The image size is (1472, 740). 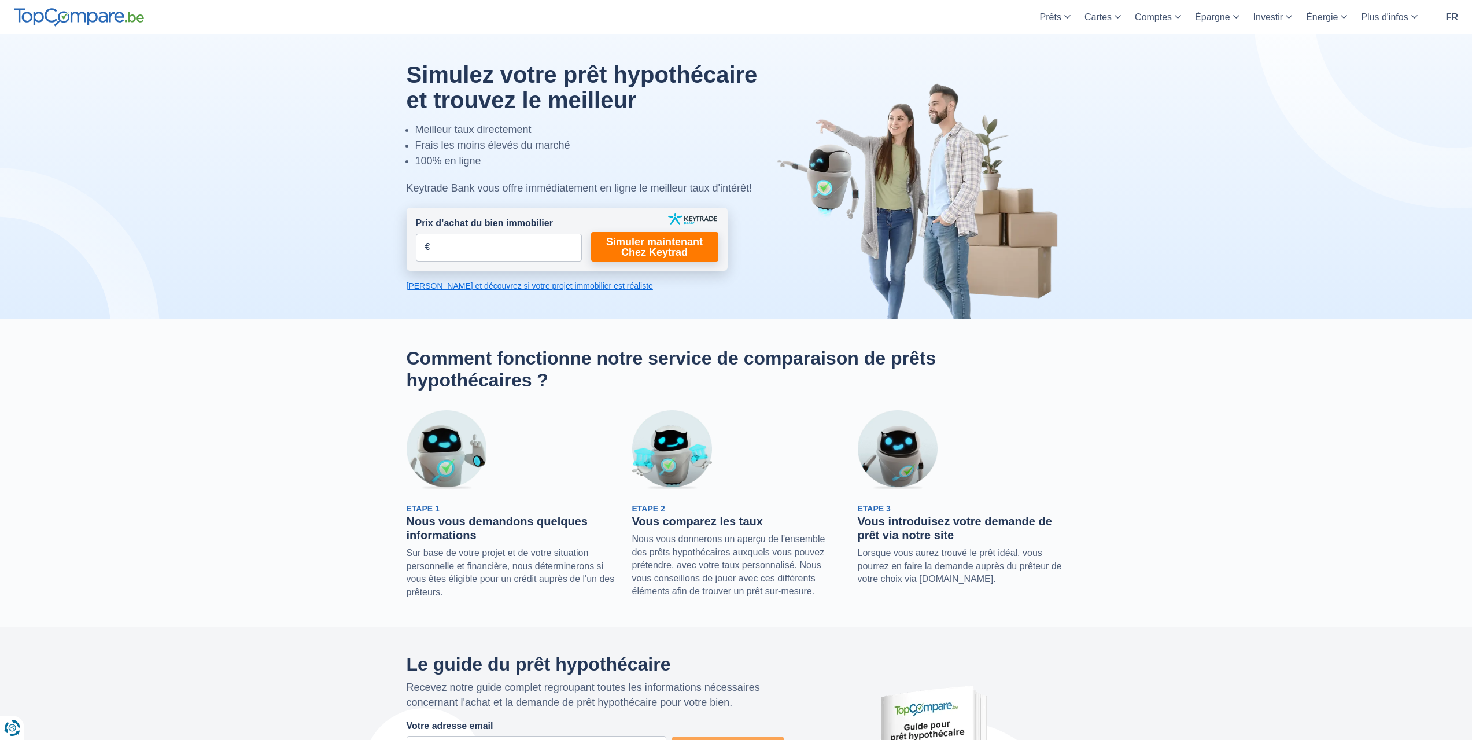 What do you see at coordinates (648, 508) in the screenshot?
I see `span: Etape 2` at bounding box center [648, 508].